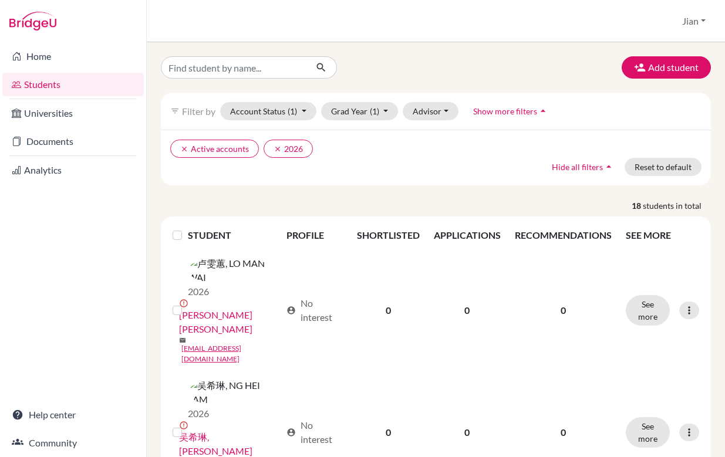 This screenshot has width=725, height=457. What do you see at coordinates (360, 111) in the screenshot?
I see `button: Grad Year(1)` at bounding box center [360, 111].